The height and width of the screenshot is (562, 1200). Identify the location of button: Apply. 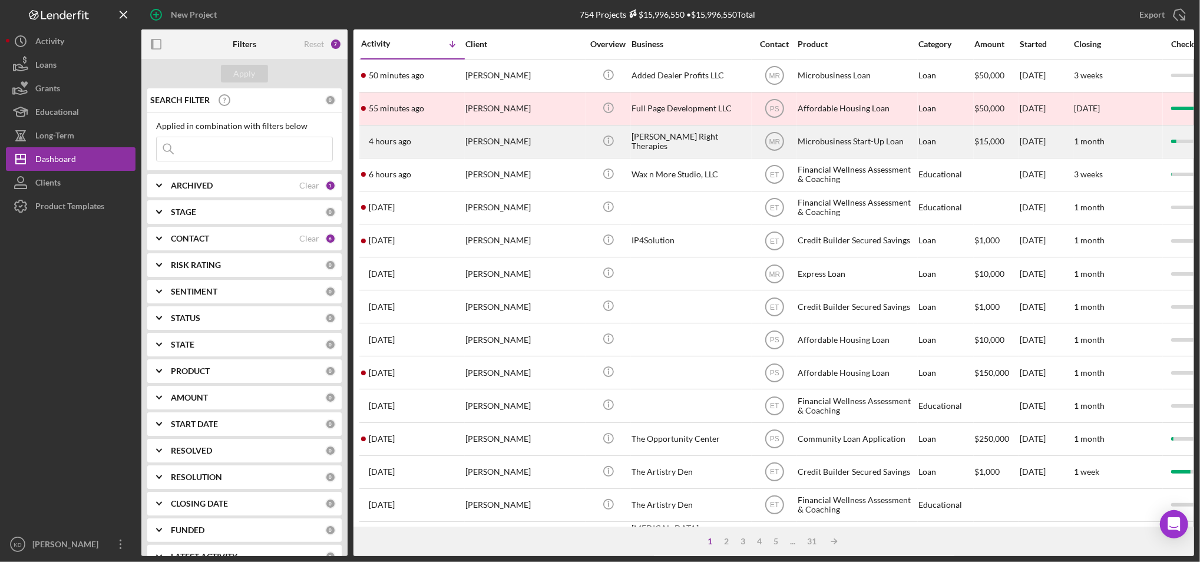
(245, 74).